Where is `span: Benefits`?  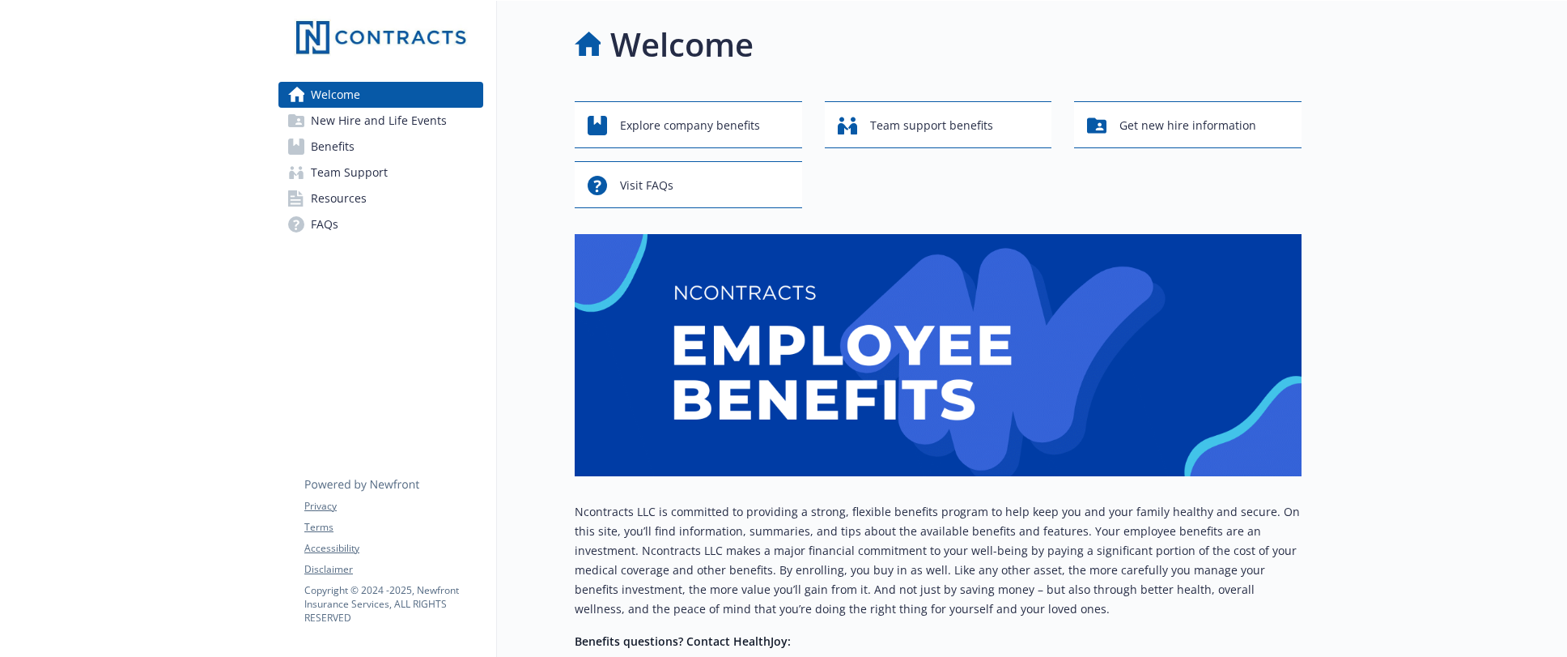 span: Benefits is located at coordinates (333, 147).